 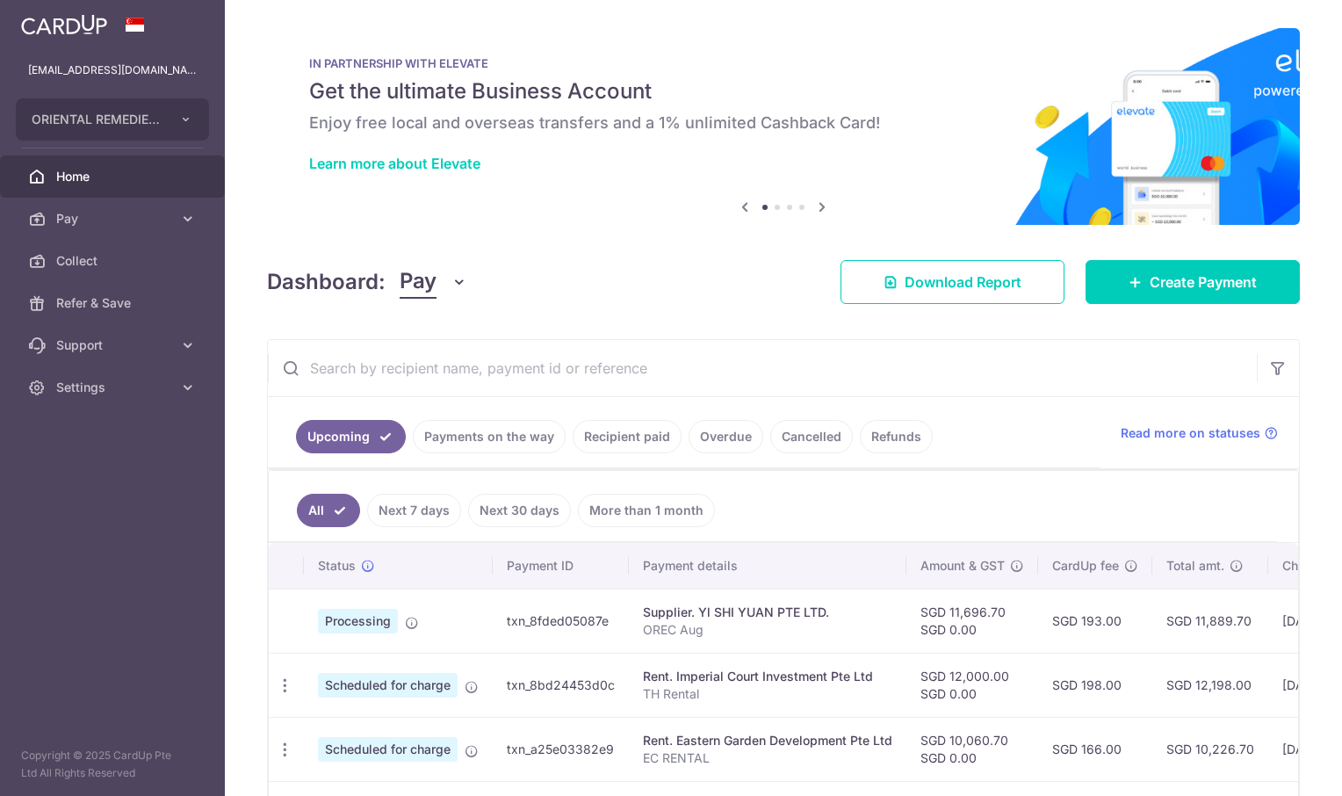 I want to click on a: Read more on statuses, so click(x=1199, y=433).